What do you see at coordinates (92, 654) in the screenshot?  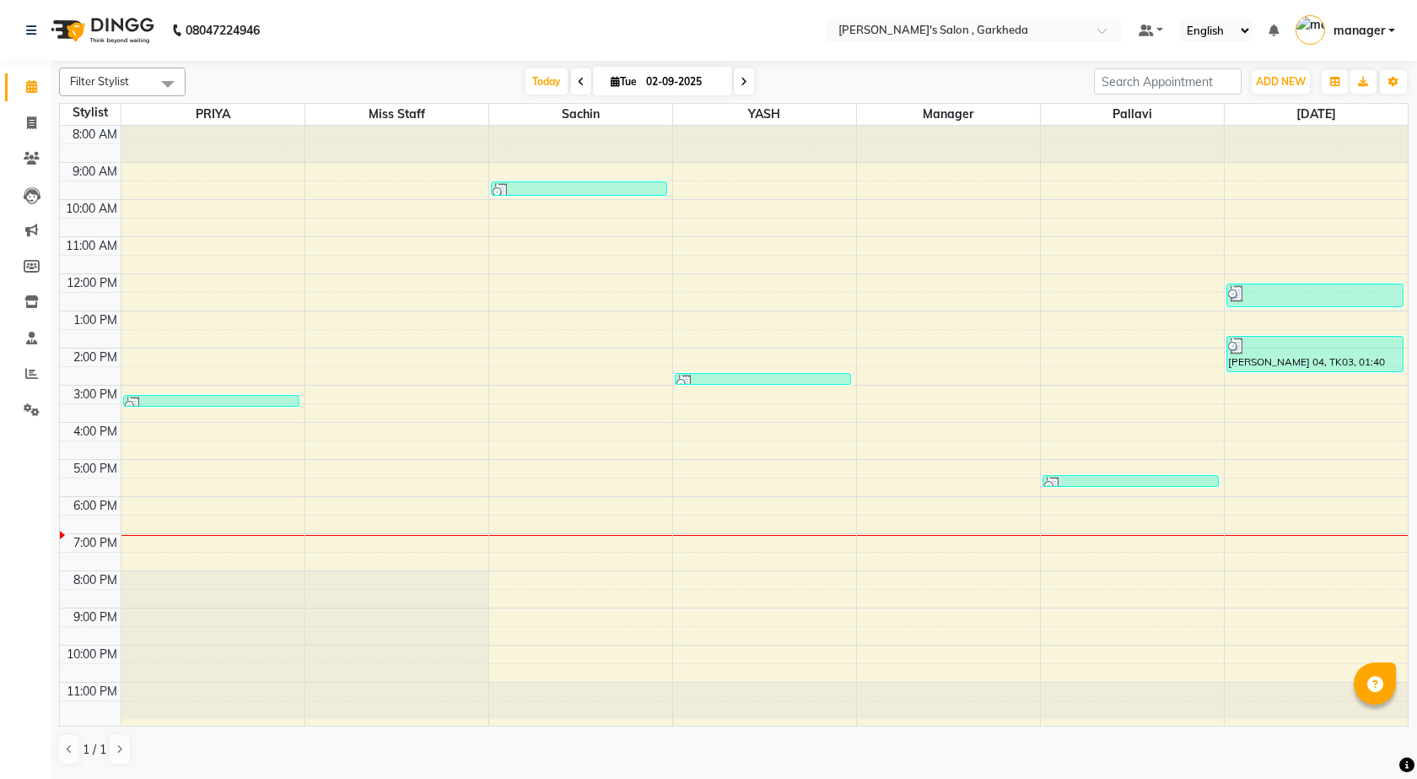 I see `div: 10:00 PM` at bounding box center [92, 654].